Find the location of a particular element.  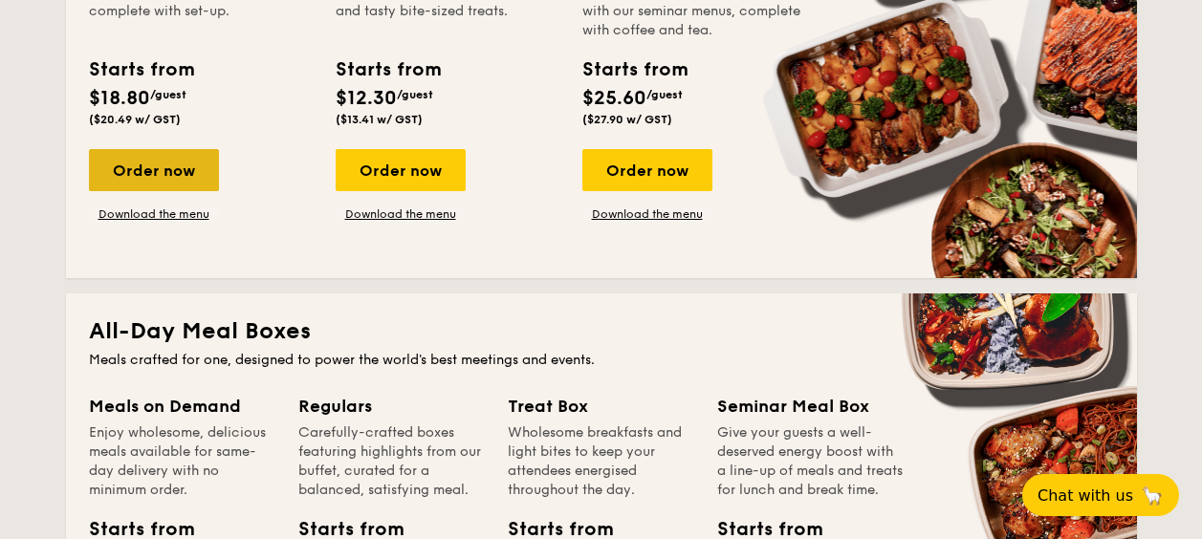

span: Chat with us is located at coordinates (1086, 495).